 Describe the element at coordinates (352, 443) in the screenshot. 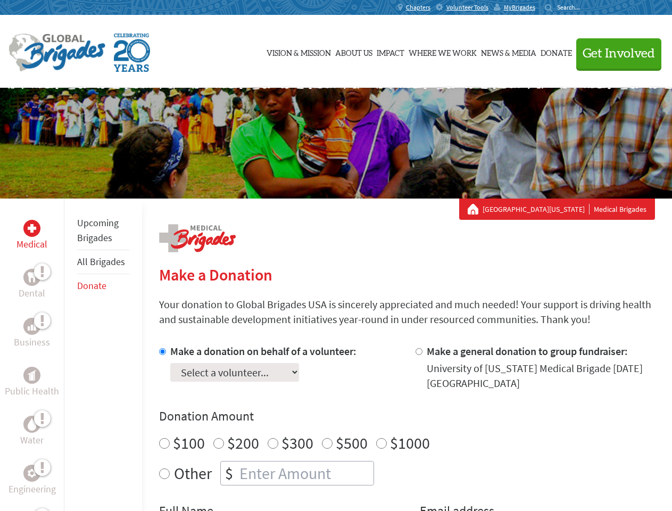

I see `label: $500` at that location.